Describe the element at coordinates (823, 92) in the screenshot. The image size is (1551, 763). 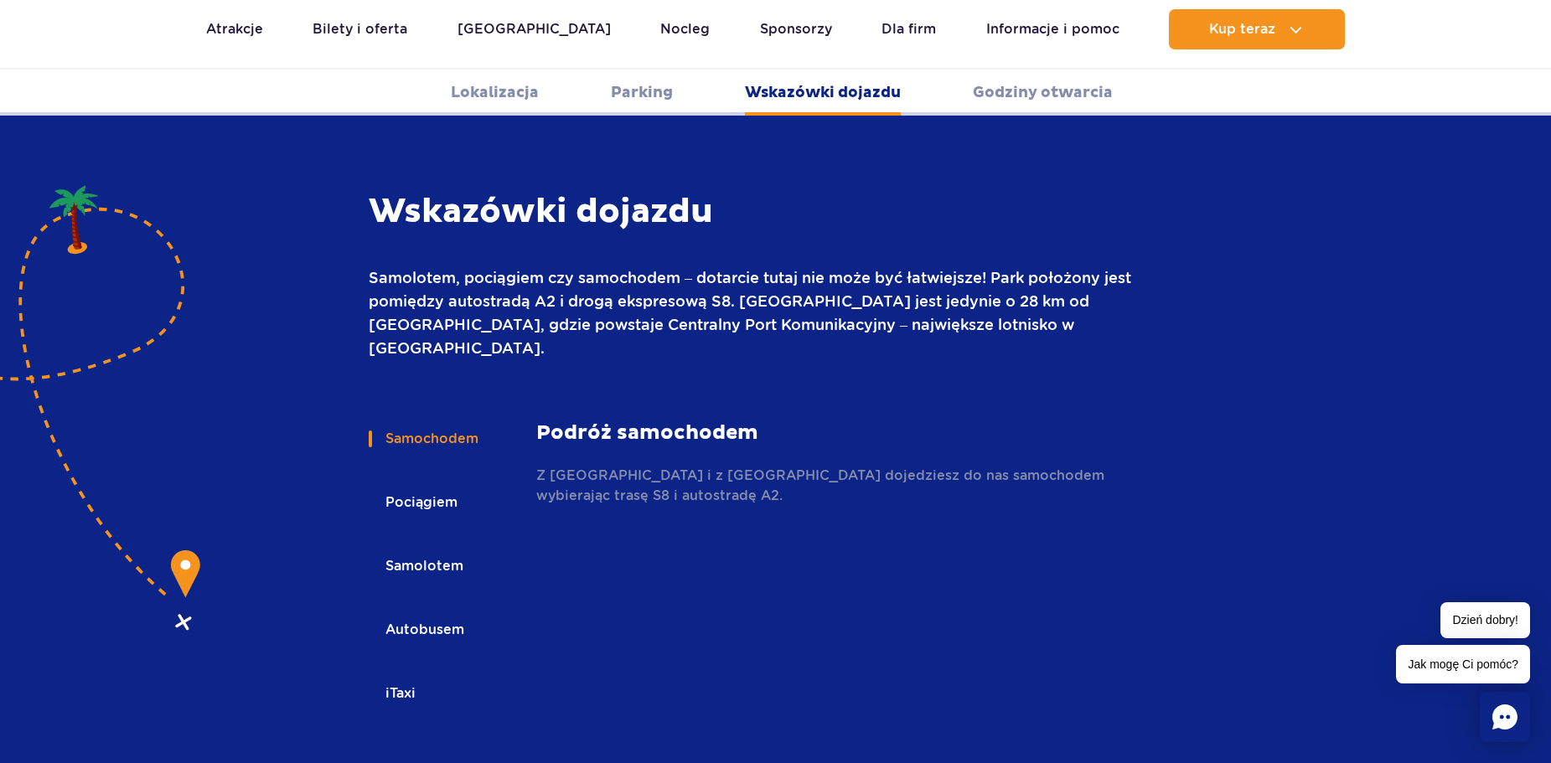
I see `a: Wskazówki dojazdu` at that location.